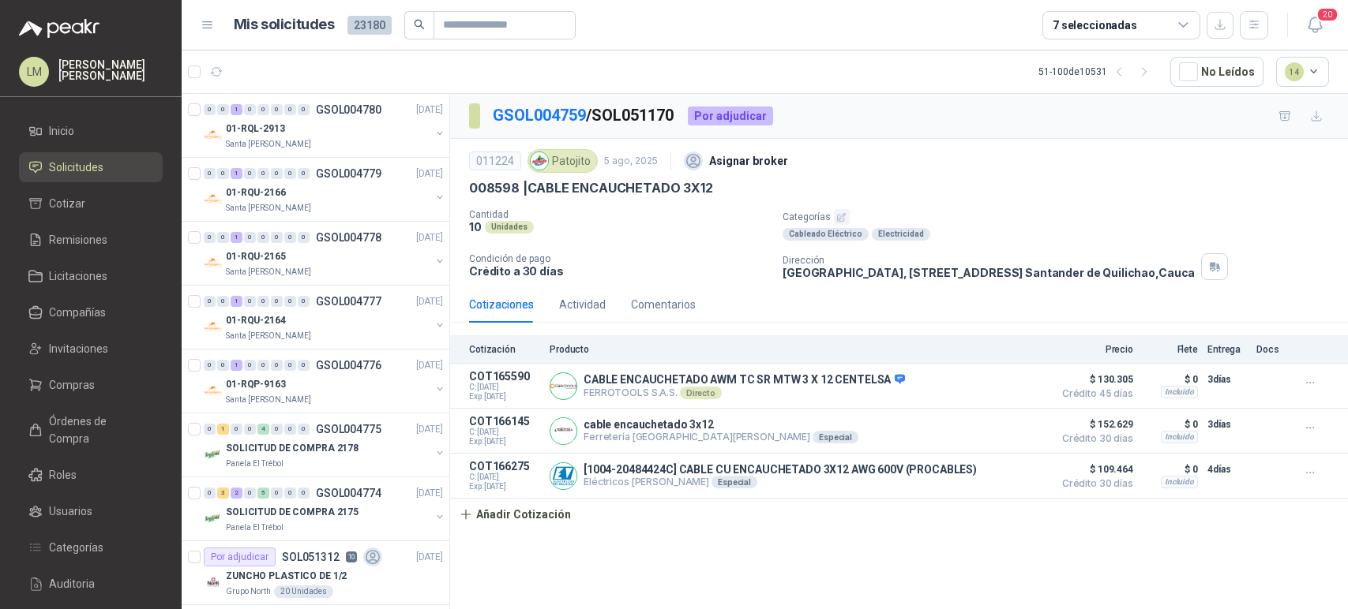  Describe the element at coordinates (988, 261) in the screenshot. I see `p: Dirección` at that location.